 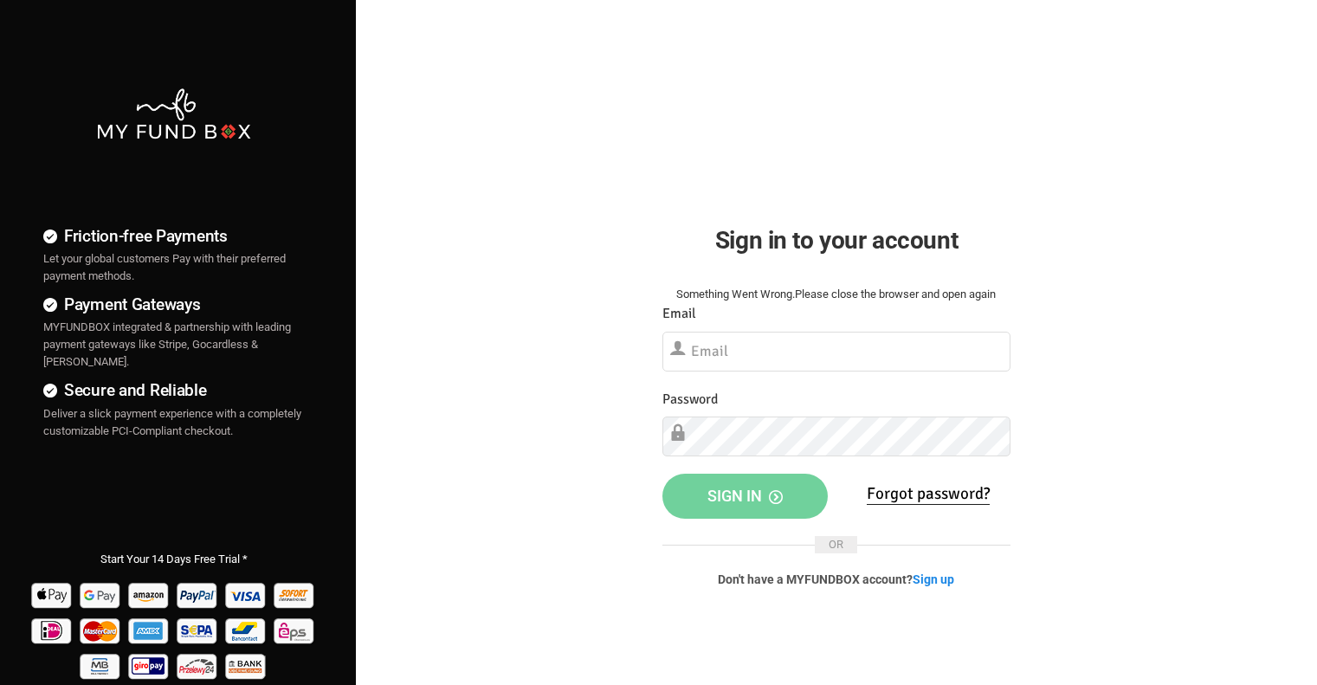 I want to click on img: Amazon, so click(x=149, y=594).